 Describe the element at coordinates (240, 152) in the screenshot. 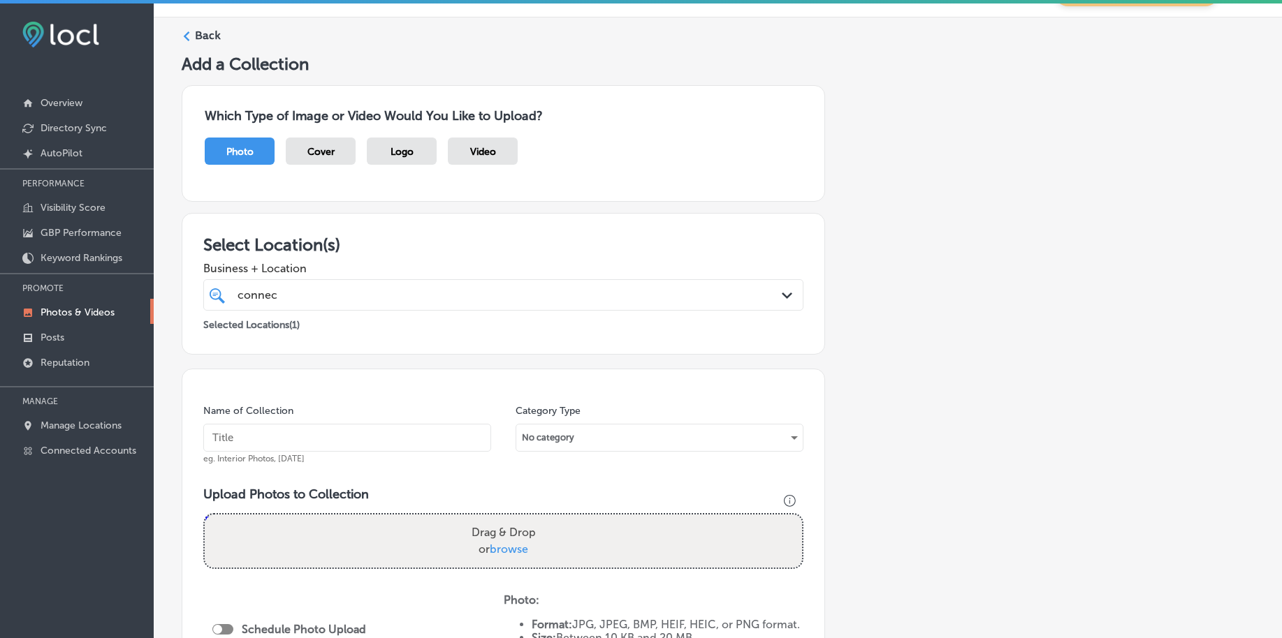

I see `span: Photo` at that location.